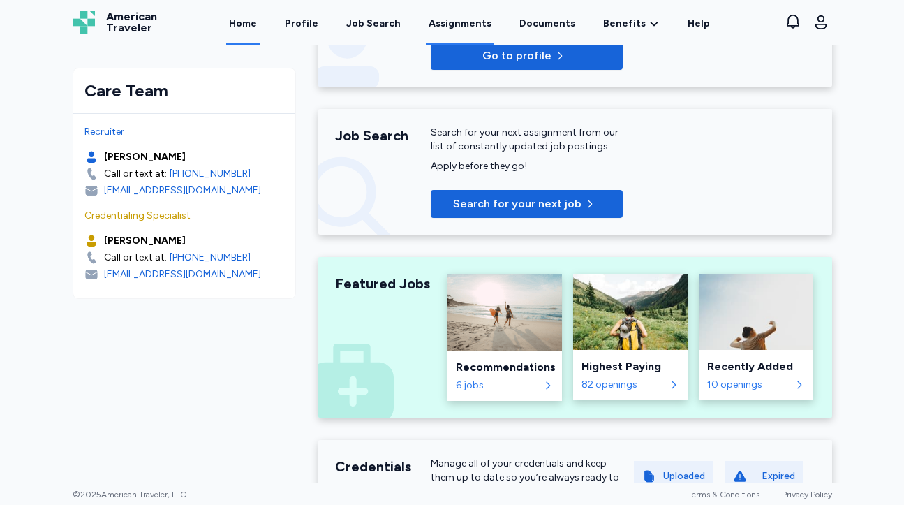 Image resolution: width=904 pixels, height=505 pixels. I want to click on a: Assignments, so click(460, 23).